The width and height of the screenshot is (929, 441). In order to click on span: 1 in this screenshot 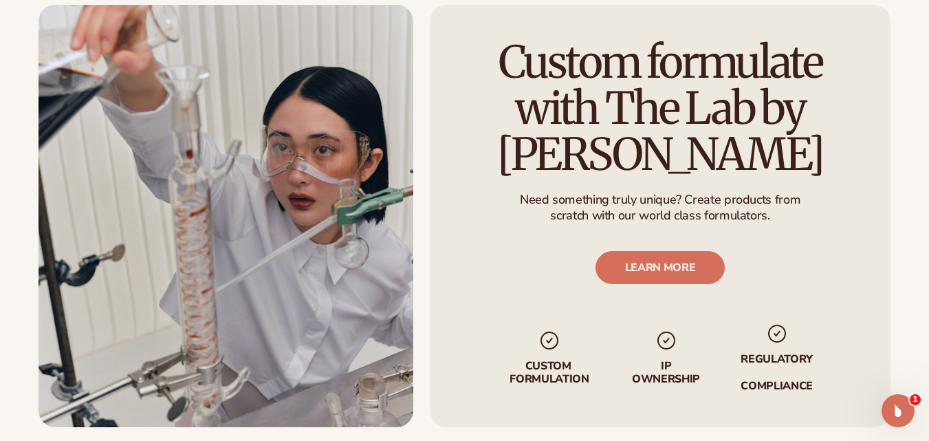, I will do `click(915, 400)`.